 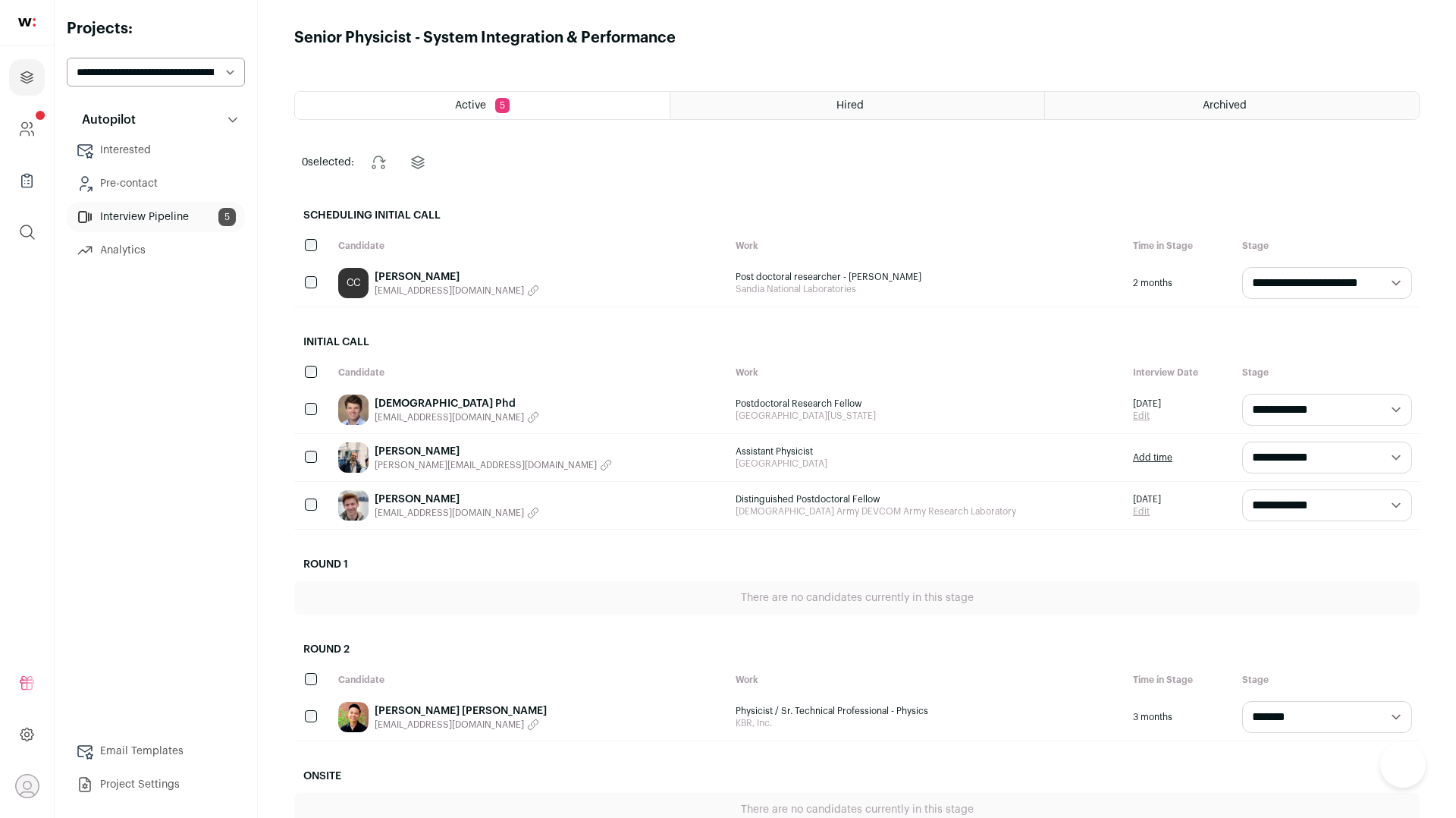 What do you see at coordinates (927, 403) in the screenshot?
I see `span: Postdoctoral Research Fellow` at bounding box center [927, 403].